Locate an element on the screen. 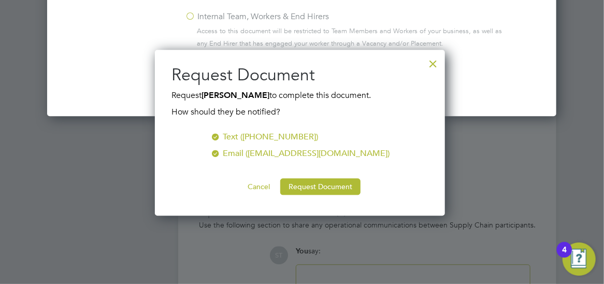 Image resolution: width=604 pixels, height=284 pixels. div: 4 is located at coordinates (564, 256).